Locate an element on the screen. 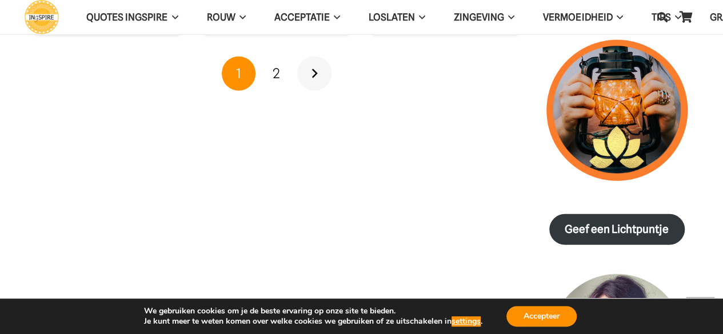  a: ROUWROUW Menu is located at coordinates (226, 17).